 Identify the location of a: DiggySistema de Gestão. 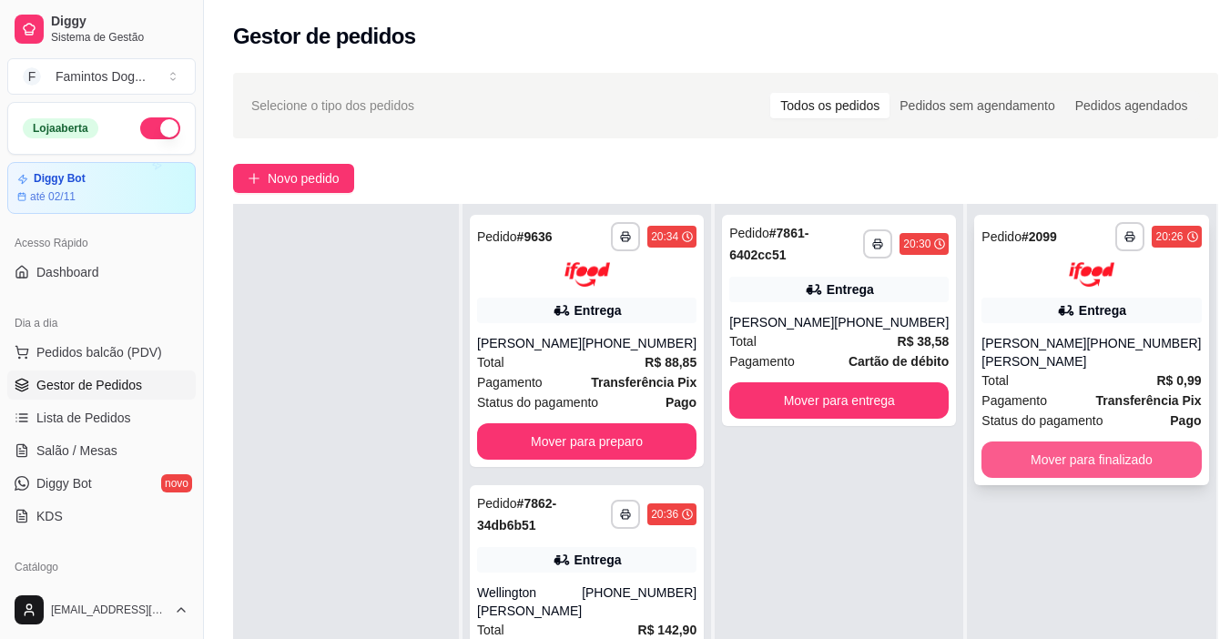
(101, 29).